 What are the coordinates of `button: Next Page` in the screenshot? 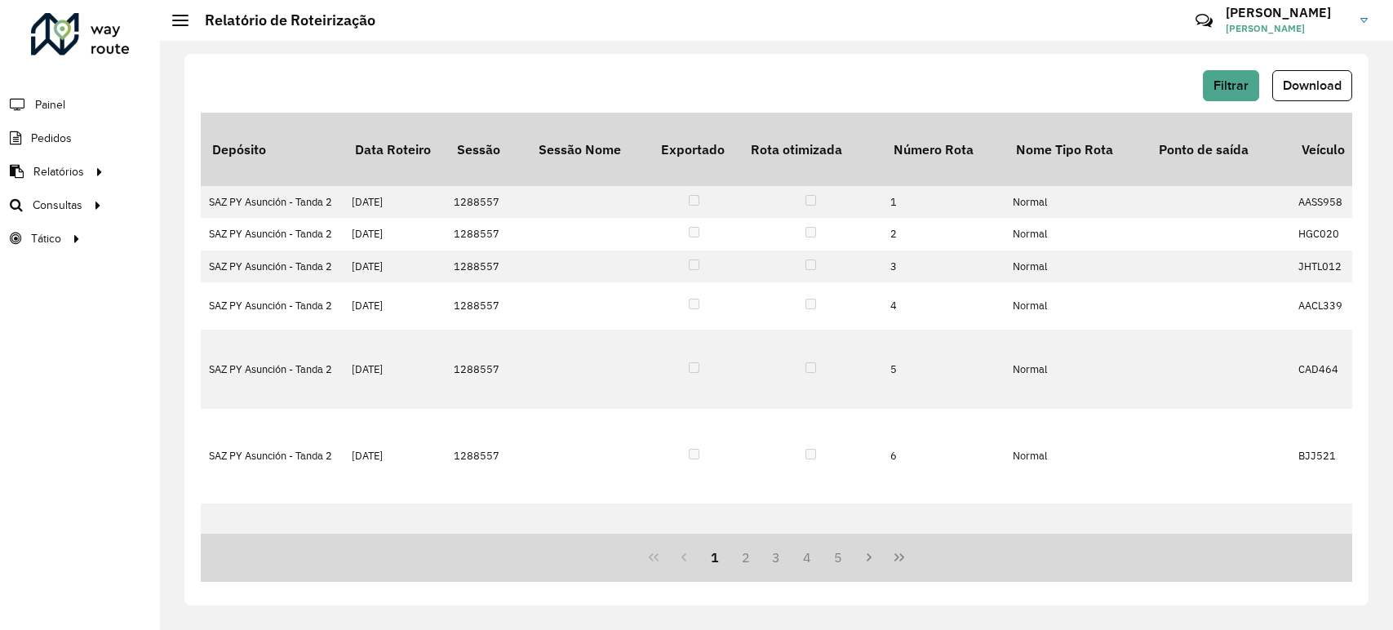 It's located at (869, 557).